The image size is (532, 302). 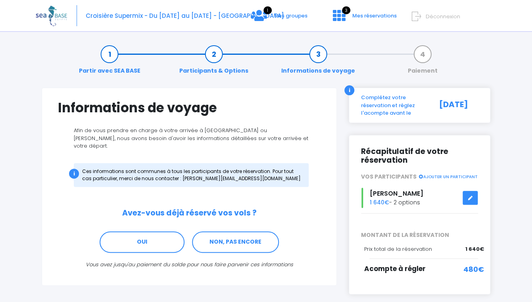 I want to click on span: MONTANT DE LA RÉSERVATION, so click(x=420, y=235).